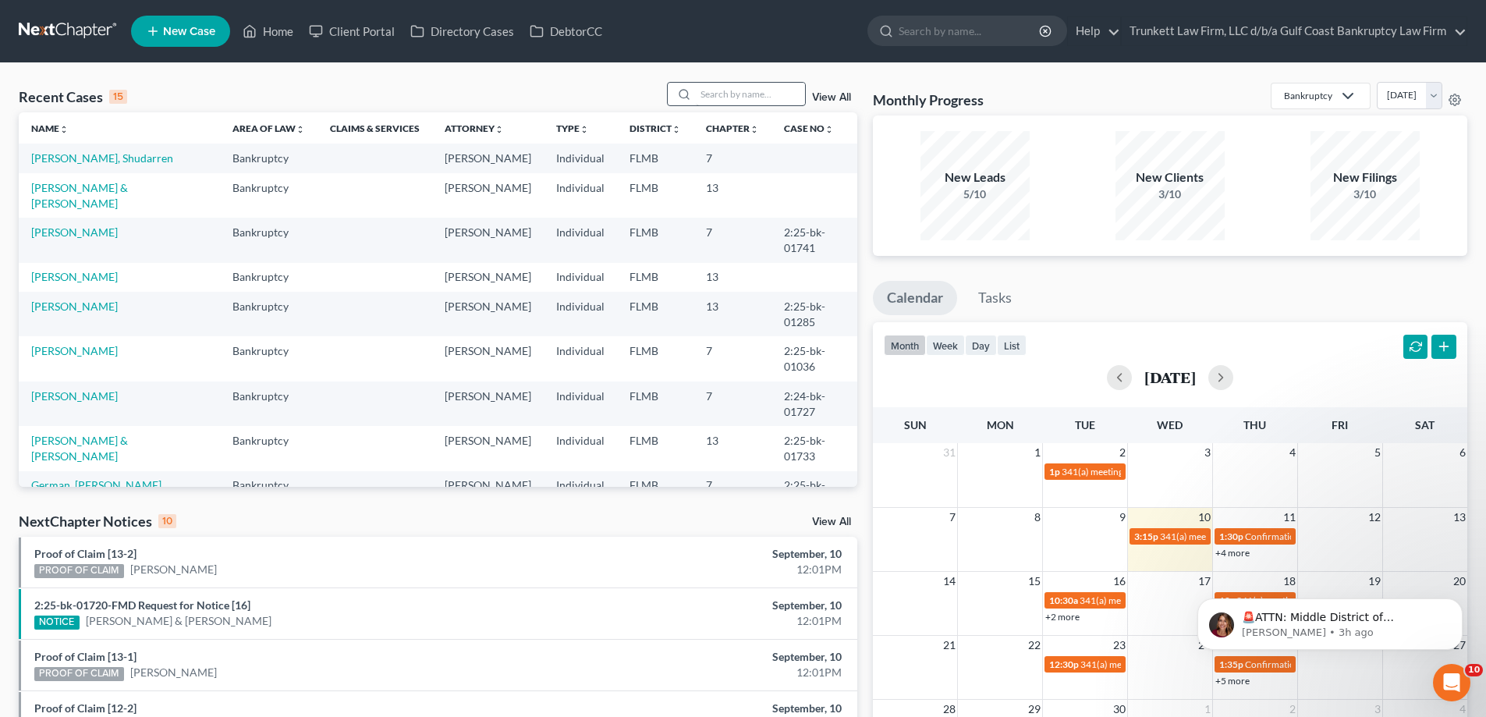 The image size is (1486, 717). What do you see at coordinates (994, 298) in the screenshot?
I see `a: Tasks` at bounding box center [994, 298].